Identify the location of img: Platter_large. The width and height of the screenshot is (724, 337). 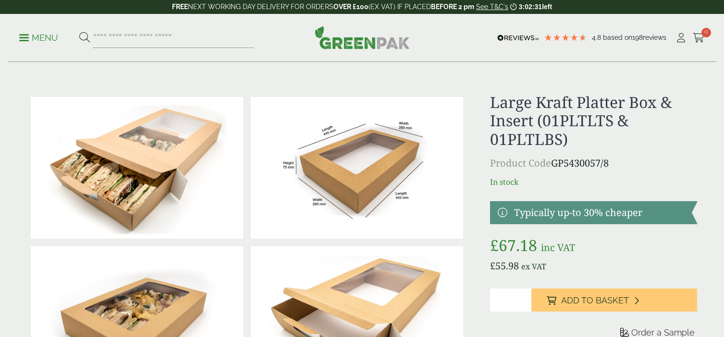
(357, 168).